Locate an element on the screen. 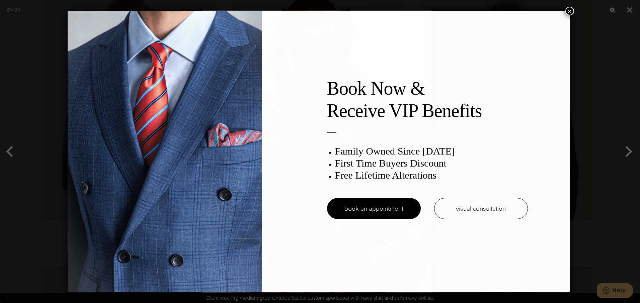  h3: Free Lifetime Alterations is located at coordinates (431, 175).